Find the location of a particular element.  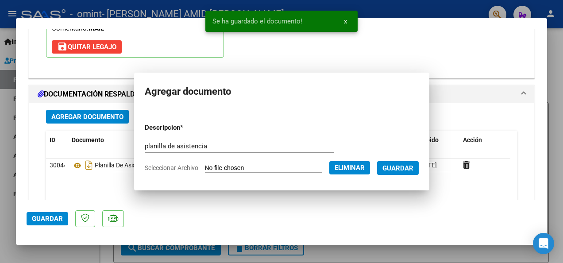

datatable-header-cell: ID is located at coordinates (57, 140).